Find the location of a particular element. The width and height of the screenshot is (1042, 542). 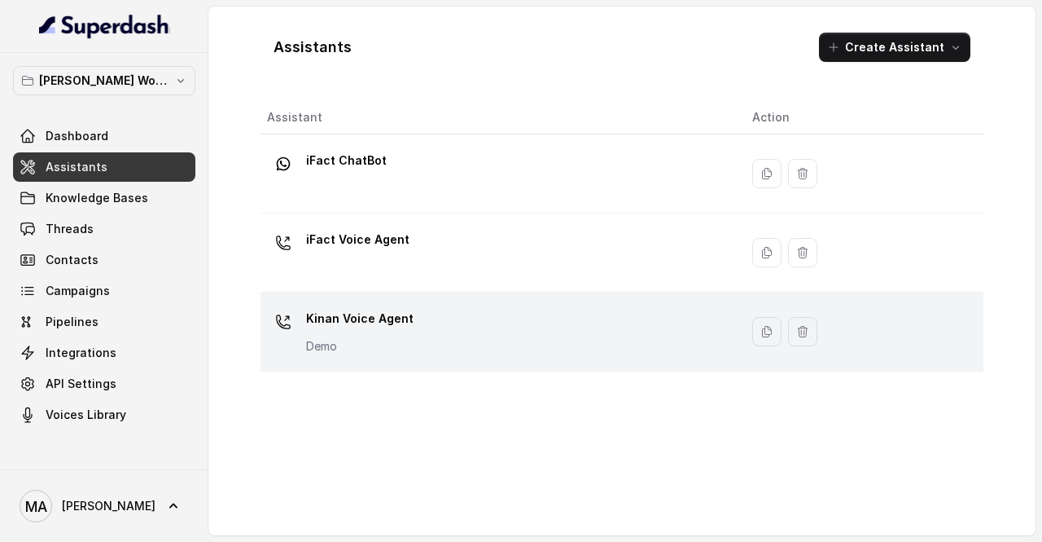

p: Demo is located at coordinates (360, 346).